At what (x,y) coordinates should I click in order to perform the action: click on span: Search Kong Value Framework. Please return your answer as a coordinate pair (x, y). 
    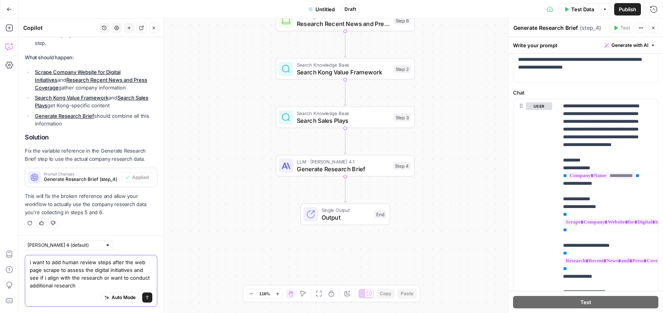
    Looking at the image, I should click on (343, 72).